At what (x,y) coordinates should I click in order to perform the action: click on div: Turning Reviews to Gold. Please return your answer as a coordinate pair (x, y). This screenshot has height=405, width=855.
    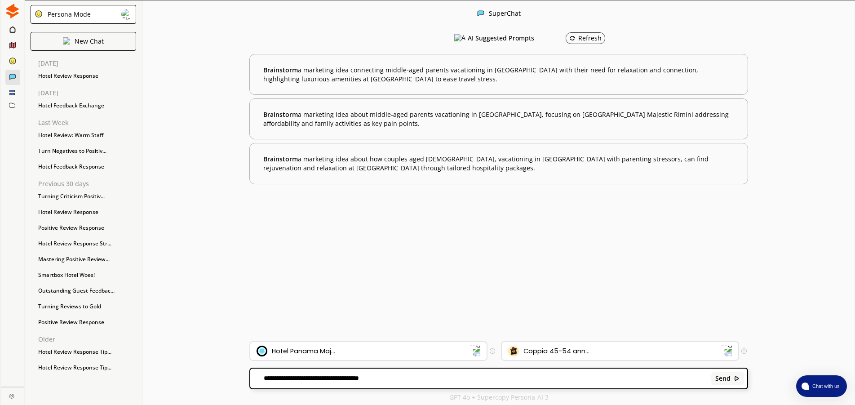
    Looking at the image, I should click on (86, 307).